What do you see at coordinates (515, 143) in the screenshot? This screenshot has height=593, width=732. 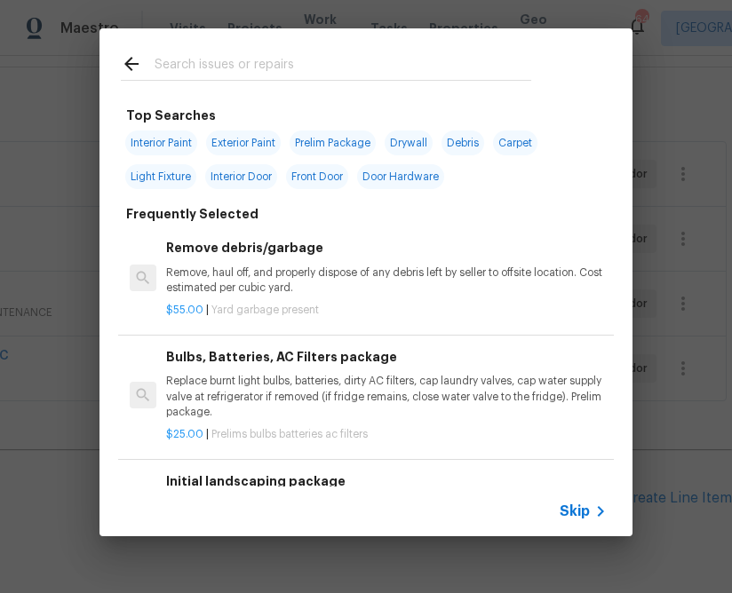 I see `span: Carpet` at bounding box center [515, 143].